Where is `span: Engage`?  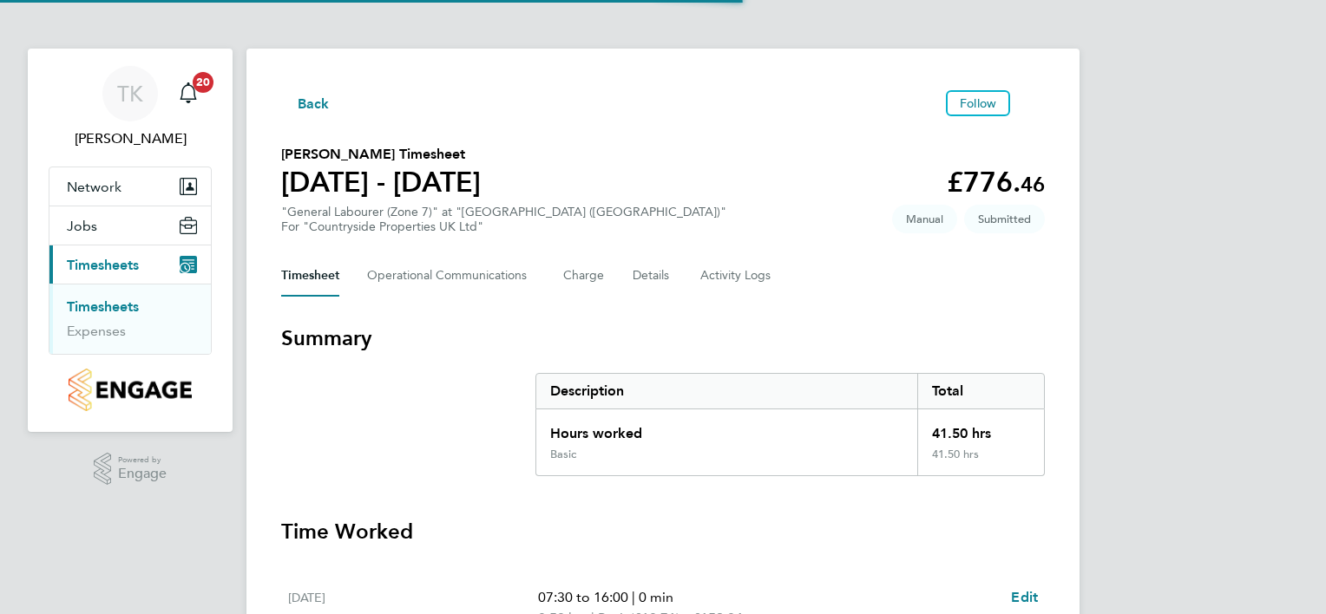 span: Engage is located at coordinates (142, 474).